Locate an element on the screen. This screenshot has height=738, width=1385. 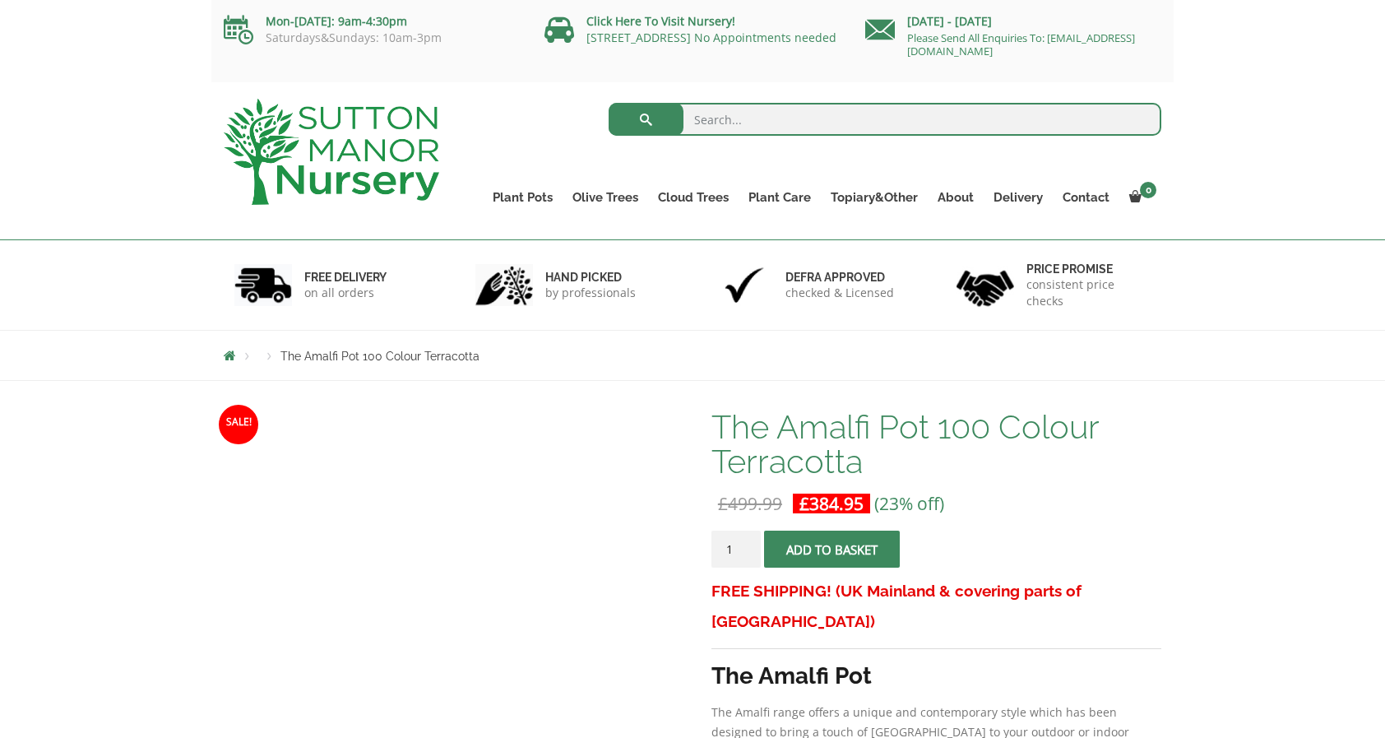
p: by professionals is located at coordinates (590, 293).